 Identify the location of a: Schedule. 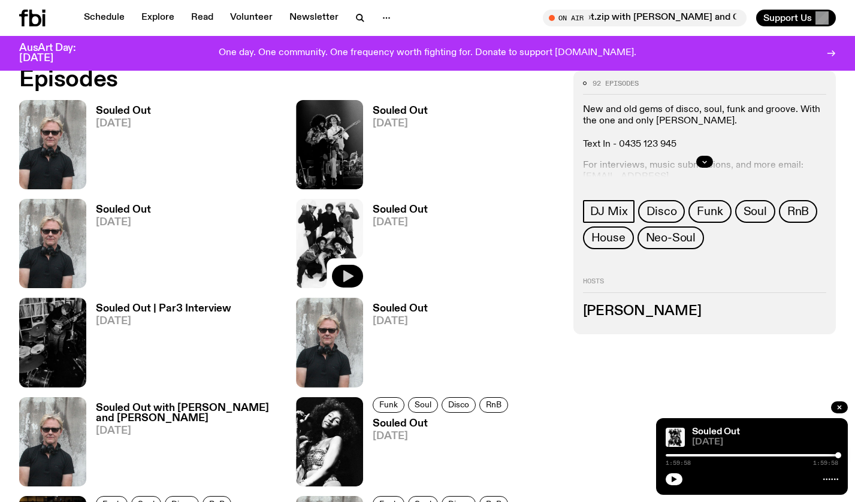
(104, 18).